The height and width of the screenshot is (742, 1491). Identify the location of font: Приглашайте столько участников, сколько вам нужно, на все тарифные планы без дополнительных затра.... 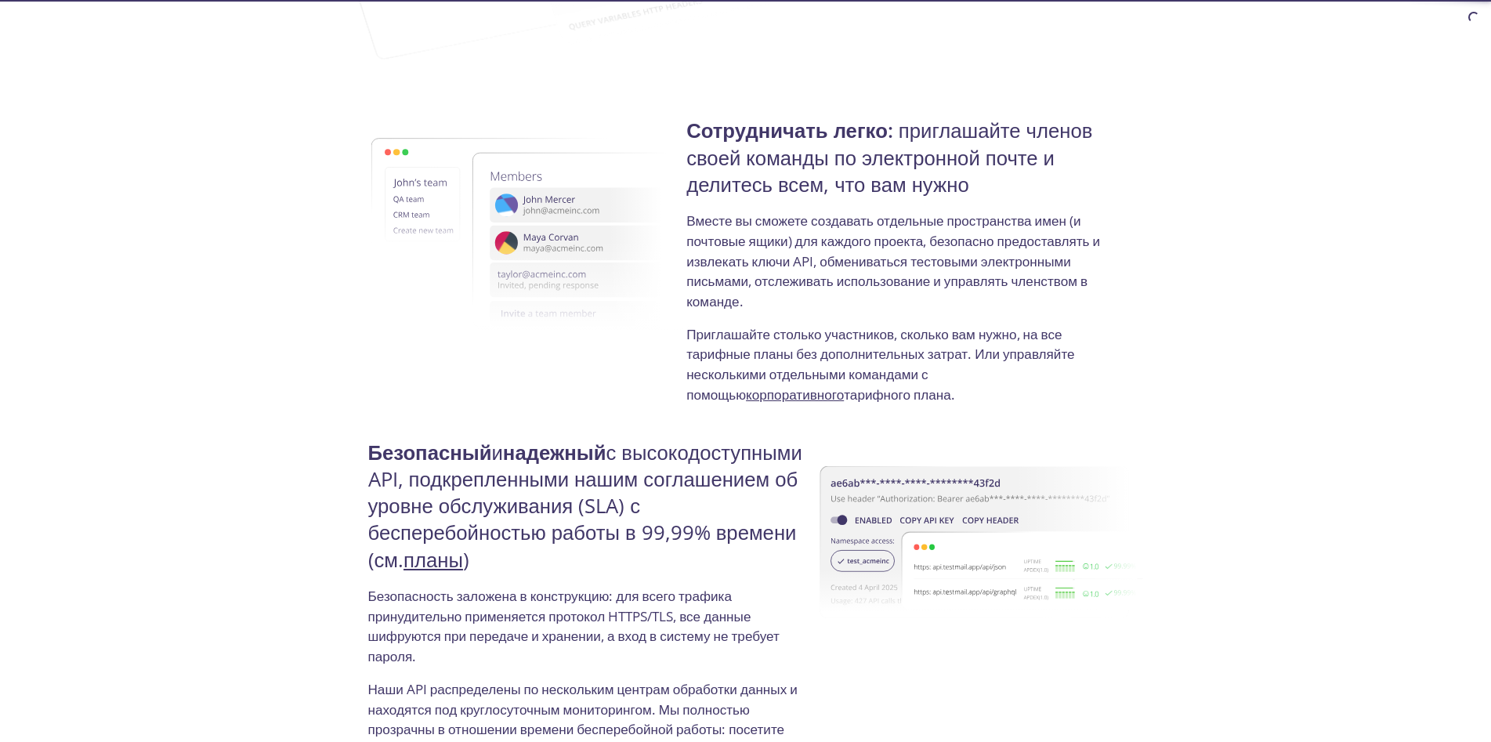
(880, 364).